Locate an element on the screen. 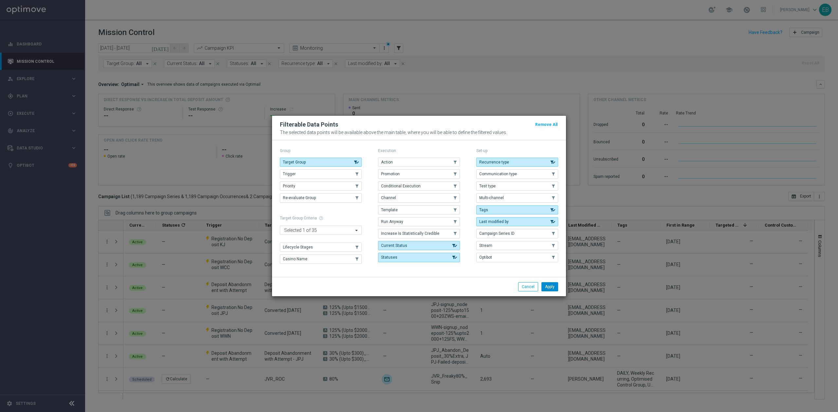  h1: Target Group Criteria is located at coordinates (321, 218).